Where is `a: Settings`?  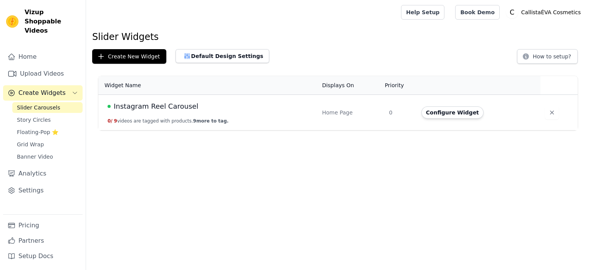
a: Settings is located at coordinates (43, 190).